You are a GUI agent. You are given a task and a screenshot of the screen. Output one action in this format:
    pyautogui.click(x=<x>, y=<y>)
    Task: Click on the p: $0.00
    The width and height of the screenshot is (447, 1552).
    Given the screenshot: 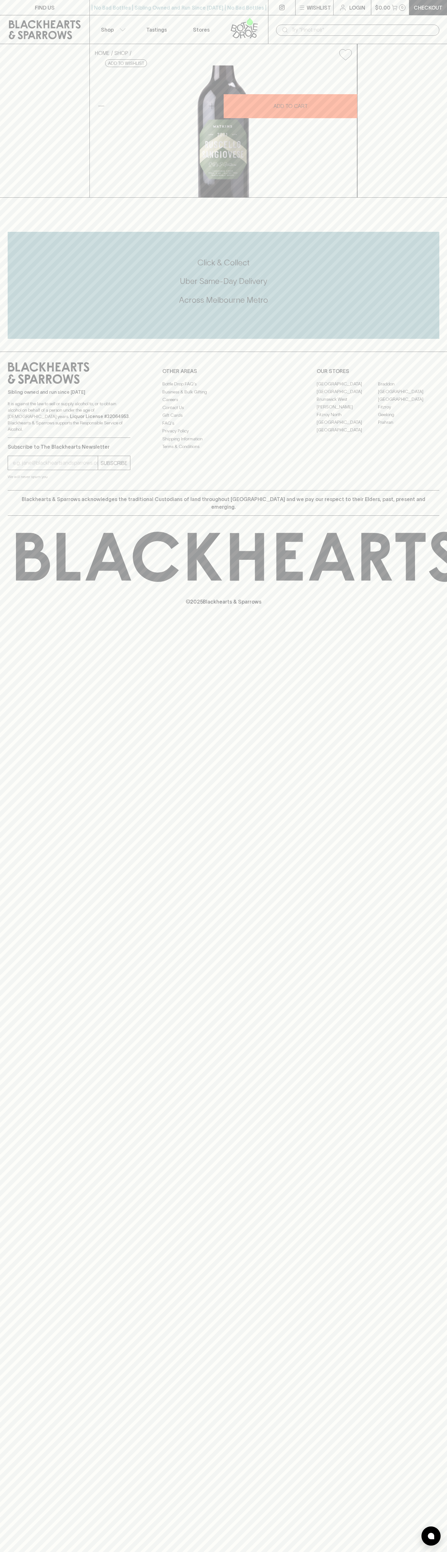 What is the action you would take?
    pyautogui.click(x=383, y=8)
    